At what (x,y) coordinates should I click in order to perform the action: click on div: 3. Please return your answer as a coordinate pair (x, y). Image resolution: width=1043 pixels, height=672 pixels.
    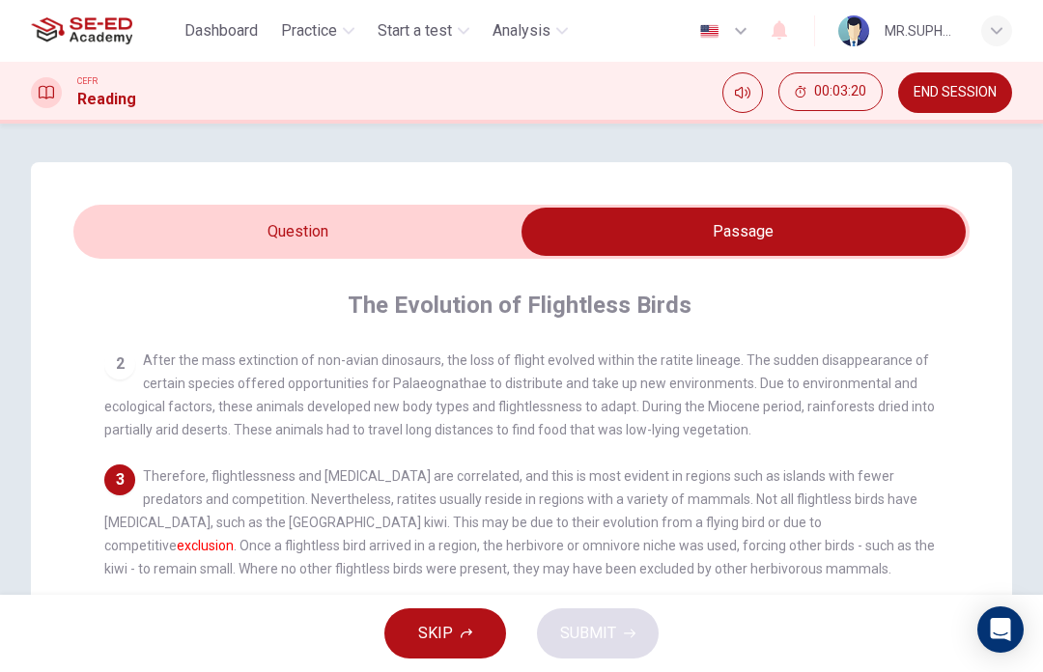
    Looking at the image, I should click on (120, 480).